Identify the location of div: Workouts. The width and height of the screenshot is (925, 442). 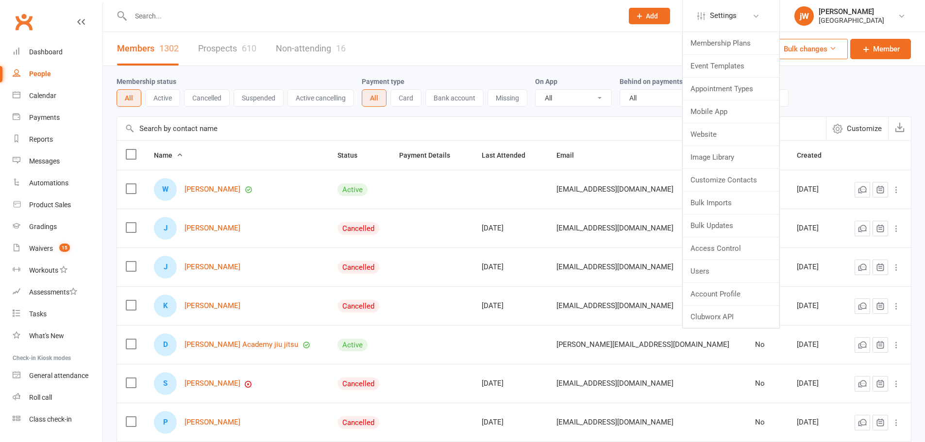
(44, 270).